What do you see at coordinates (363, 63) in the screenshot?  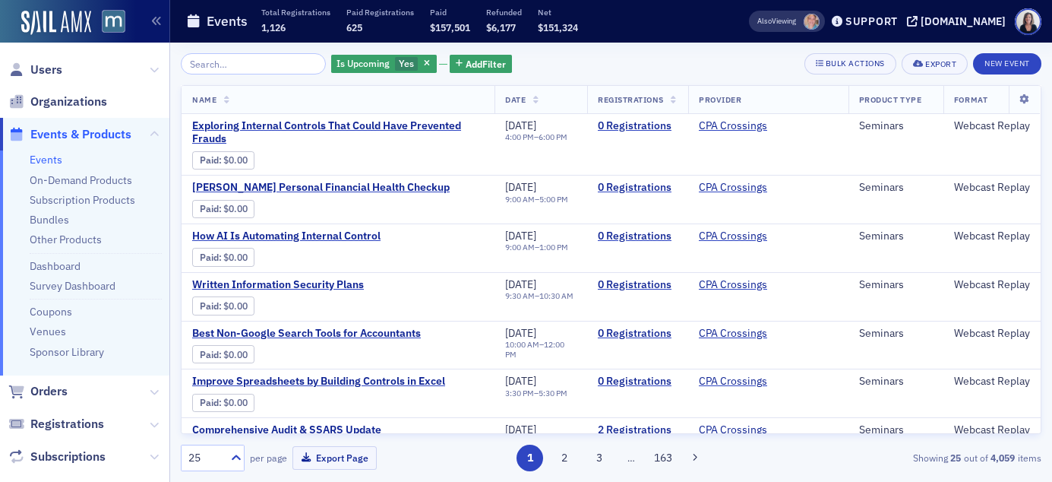 I see `span: Is Upcoming` at bounding box center [363, 63].